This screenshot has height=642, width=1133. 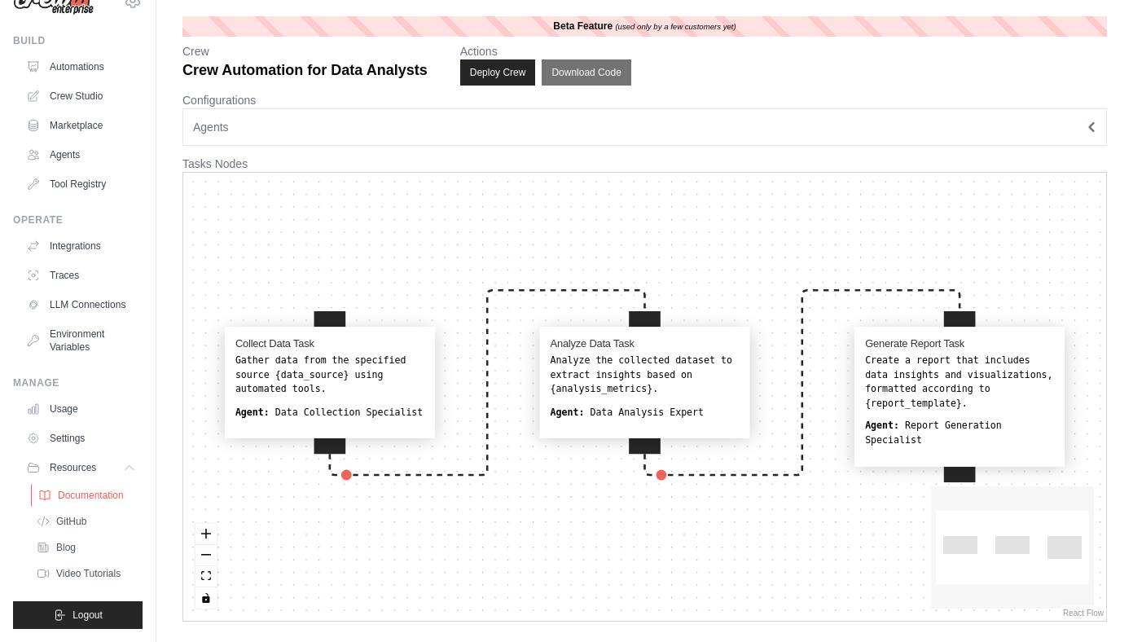 I want to click on button: Logout, so click(x=77, y=615).